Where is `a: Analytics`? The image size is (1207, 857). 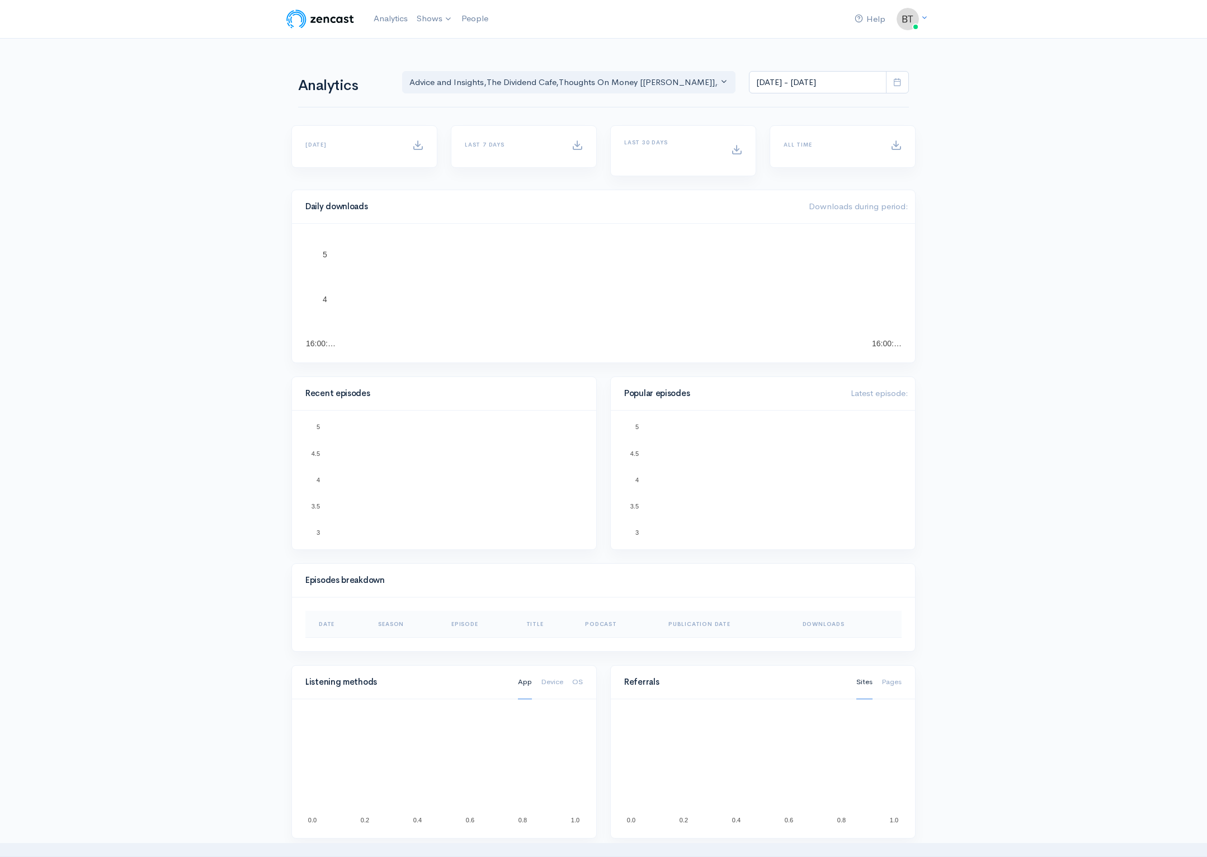 a: Analytics is located at coordinates (390, 18).